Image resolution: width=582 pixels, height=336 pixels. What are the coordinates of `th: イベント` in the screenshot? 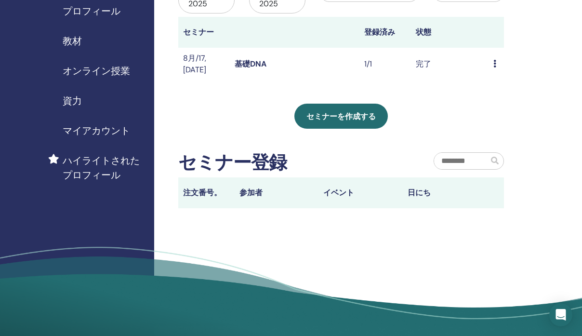 It's located at (360, 193).